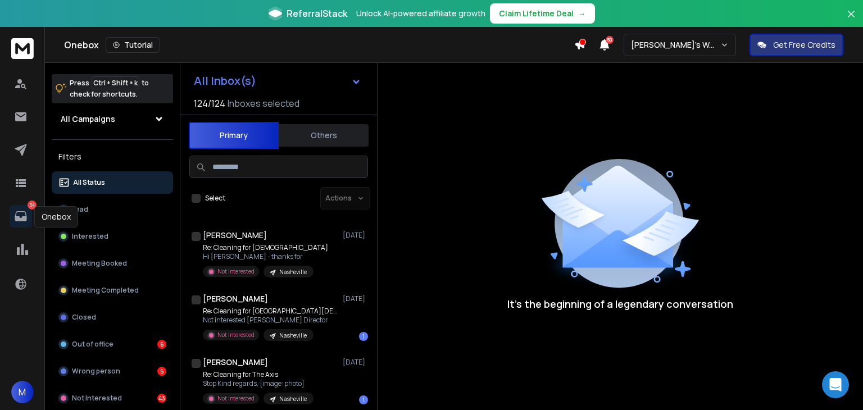 The image size is (863, 410). Describe the element at coordinates (610, 40) in the screenshot. I see `span: 50` at that location.